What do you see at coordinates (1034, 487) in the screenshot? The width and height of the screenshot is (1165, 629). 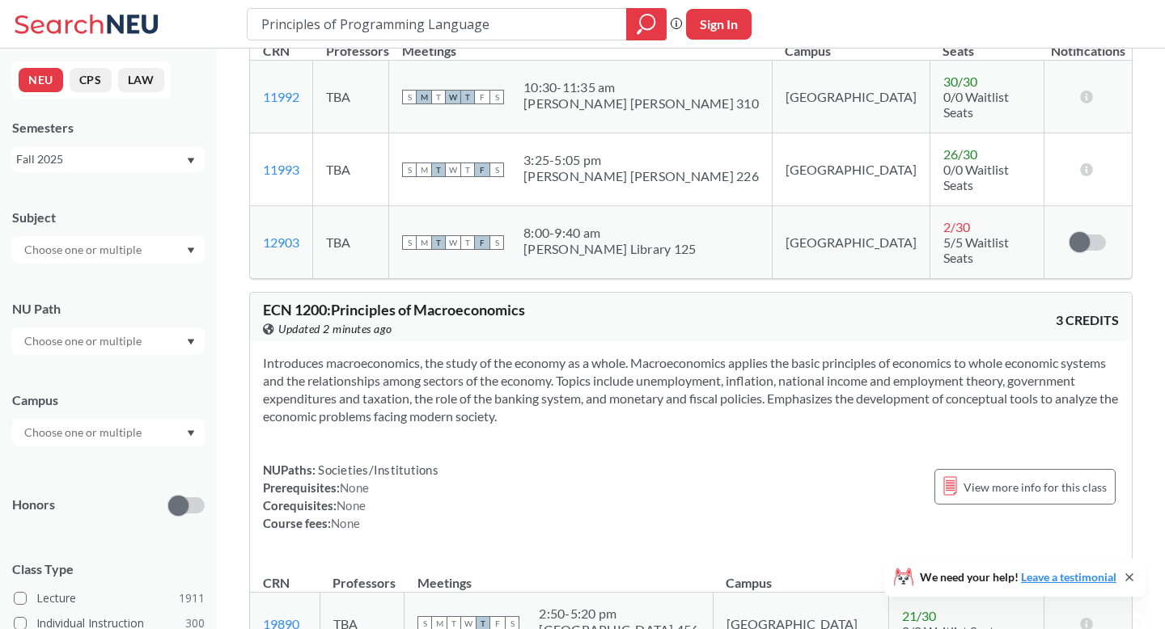 I see `span: View more info for this class` at bounding box center [1034, 487].